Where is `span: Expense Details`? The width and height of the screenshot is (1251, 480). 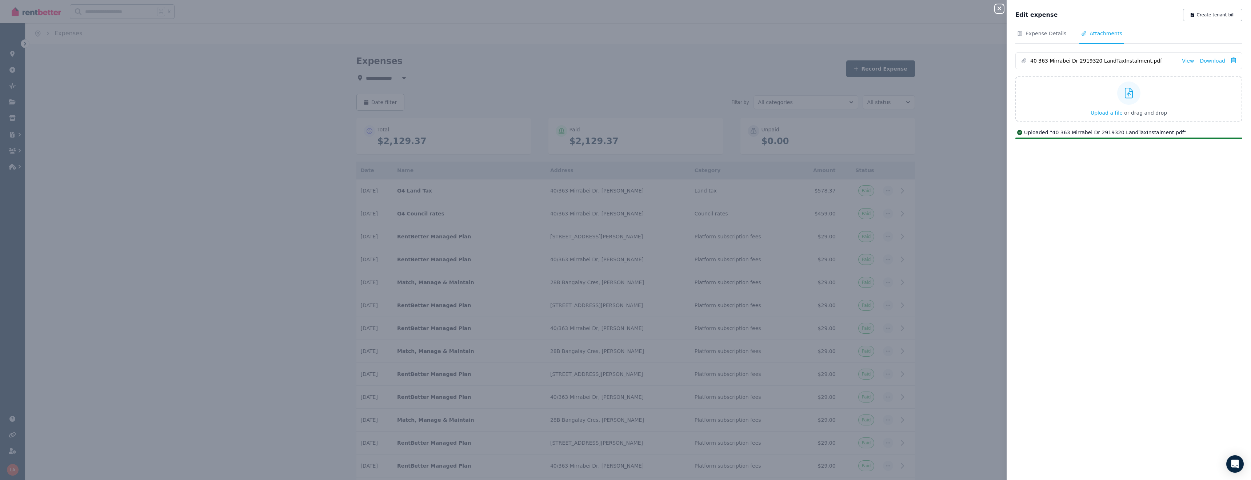
span: Expense Details is located at coordinates (1046, 33).